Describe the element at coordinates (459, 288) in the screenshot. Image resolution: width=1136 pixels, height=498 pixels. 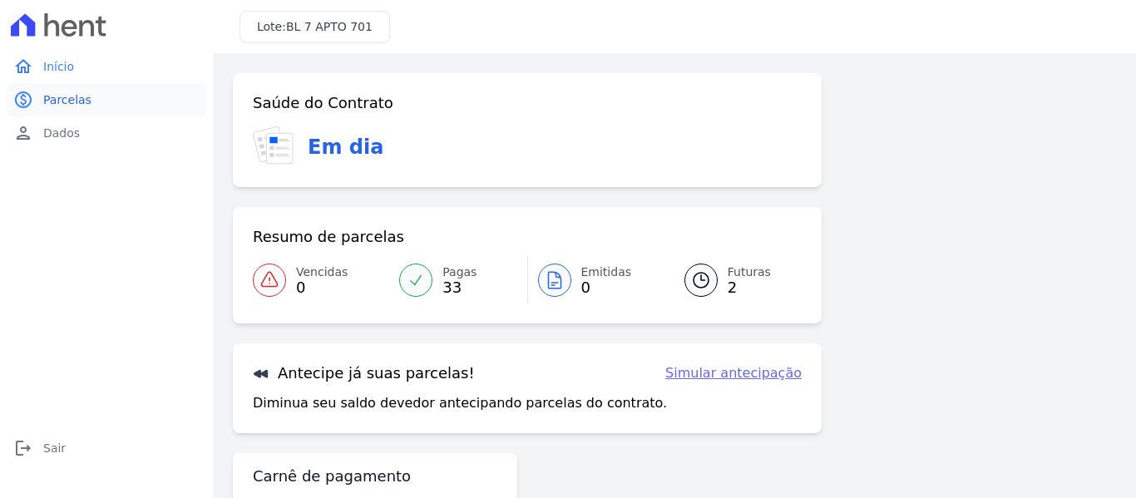
I see `span: 33` at that location.